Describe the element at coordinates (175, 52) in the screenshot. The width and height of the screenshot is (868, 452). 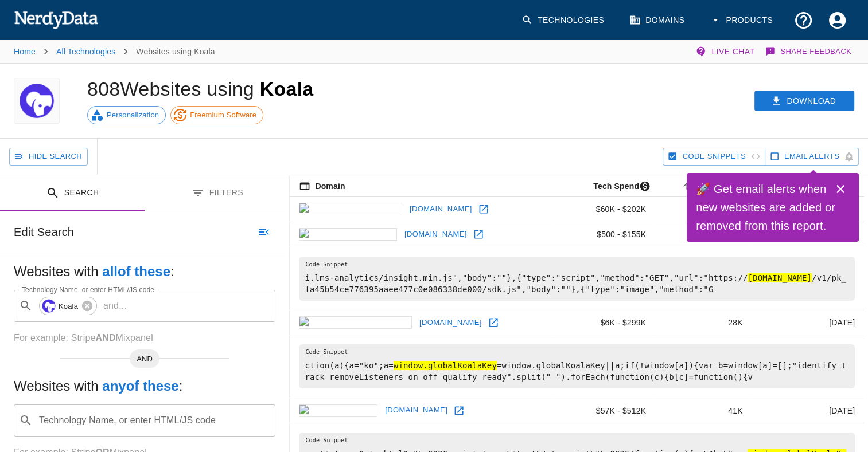
I see `p: Websites using Koala` at that location.